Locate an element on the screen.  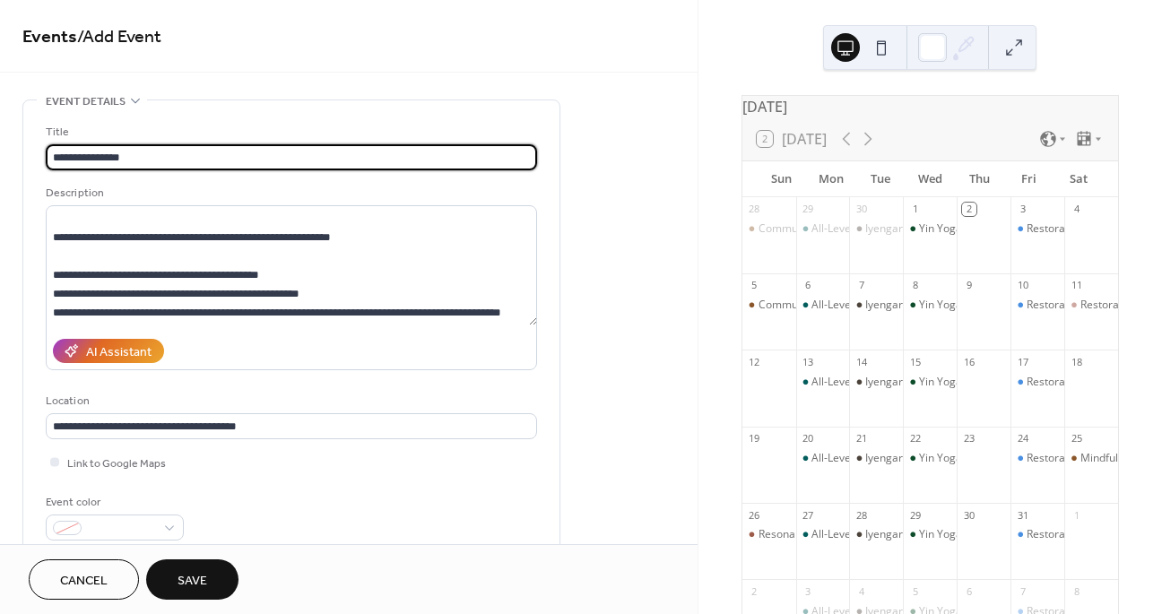
div: 26 is located at coordinates (754, 515).